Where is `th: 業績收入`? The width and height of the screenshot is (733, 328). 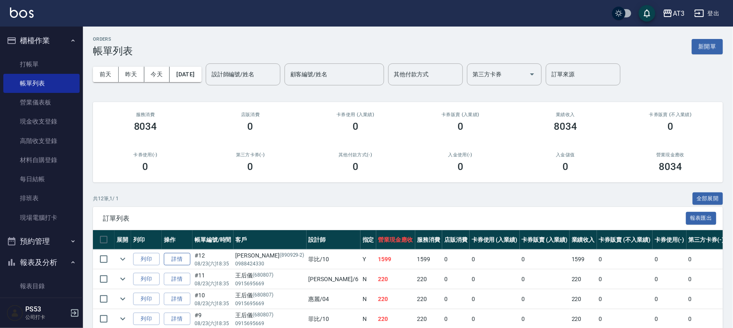
th: 業績收入 is located at coordinates (583, 240).